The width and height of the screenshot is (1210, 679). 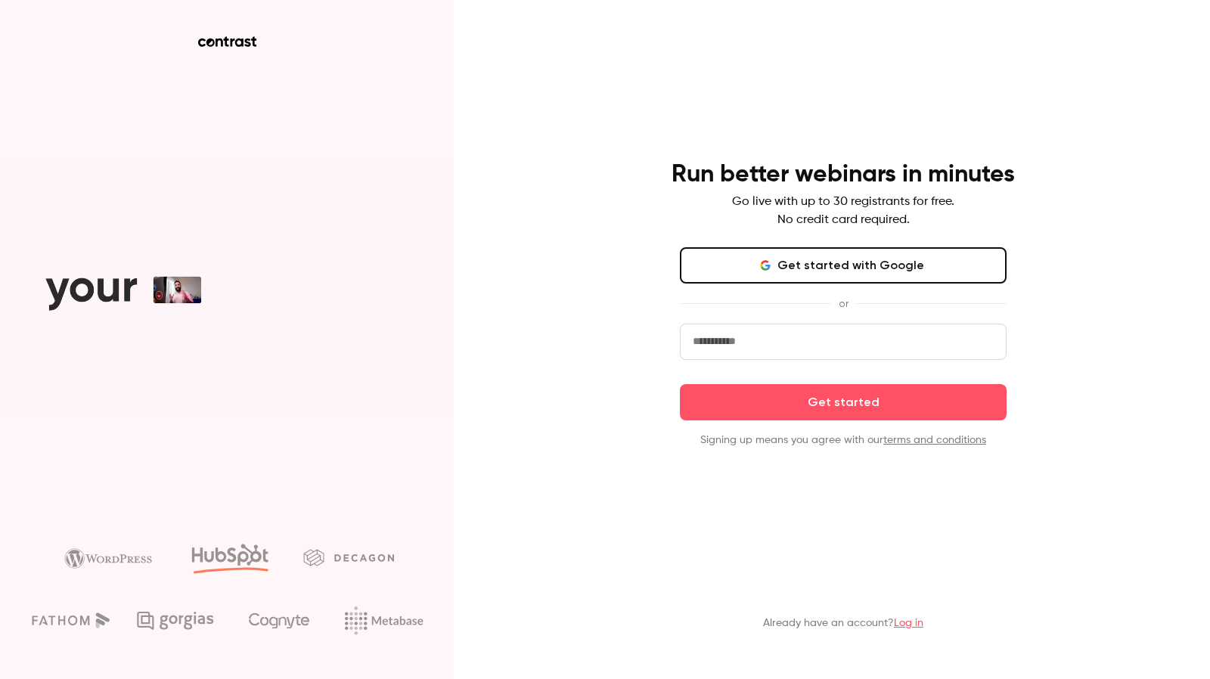 What do you see at coordinates (843, 623) in the screenshot?
I see `p: Already have an account?` at bounding box center [843, 623].